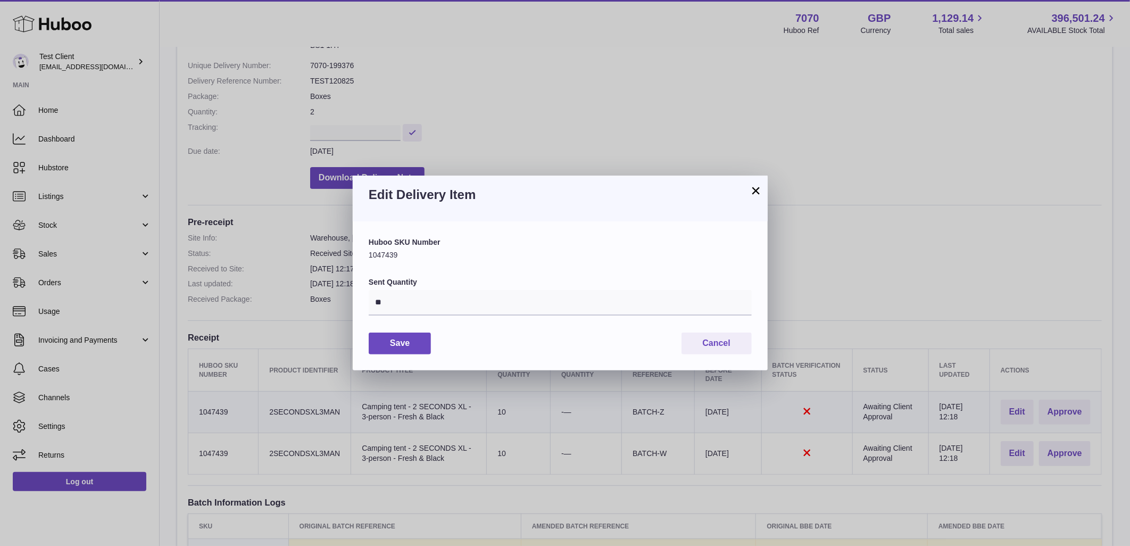  I want to click on label: Sent Quantity, so click(560, 282).